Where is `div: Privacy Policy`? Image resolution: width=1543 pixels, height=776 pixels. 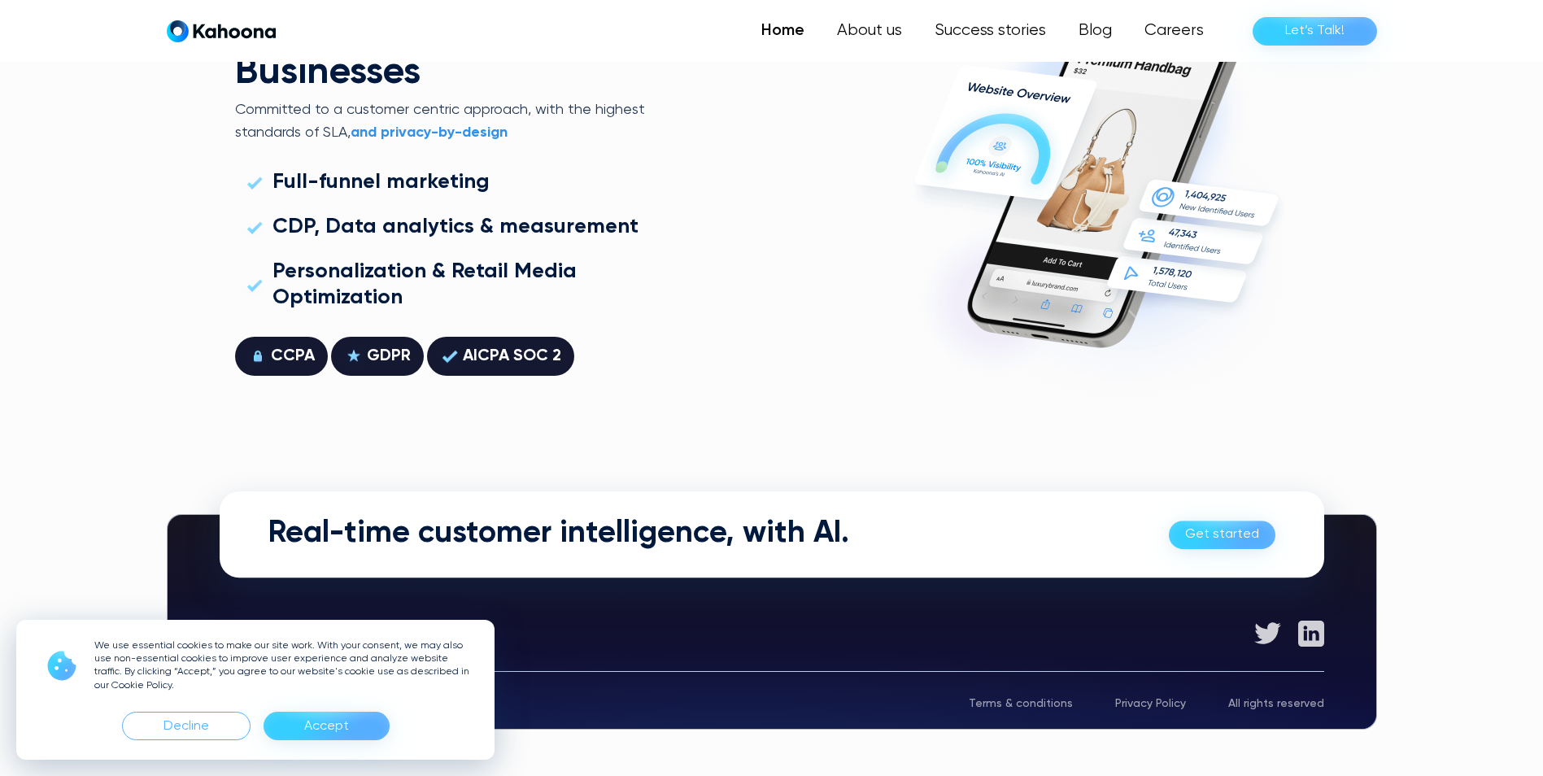 div: Privacy Policy is located at coordinates (1150, 703).